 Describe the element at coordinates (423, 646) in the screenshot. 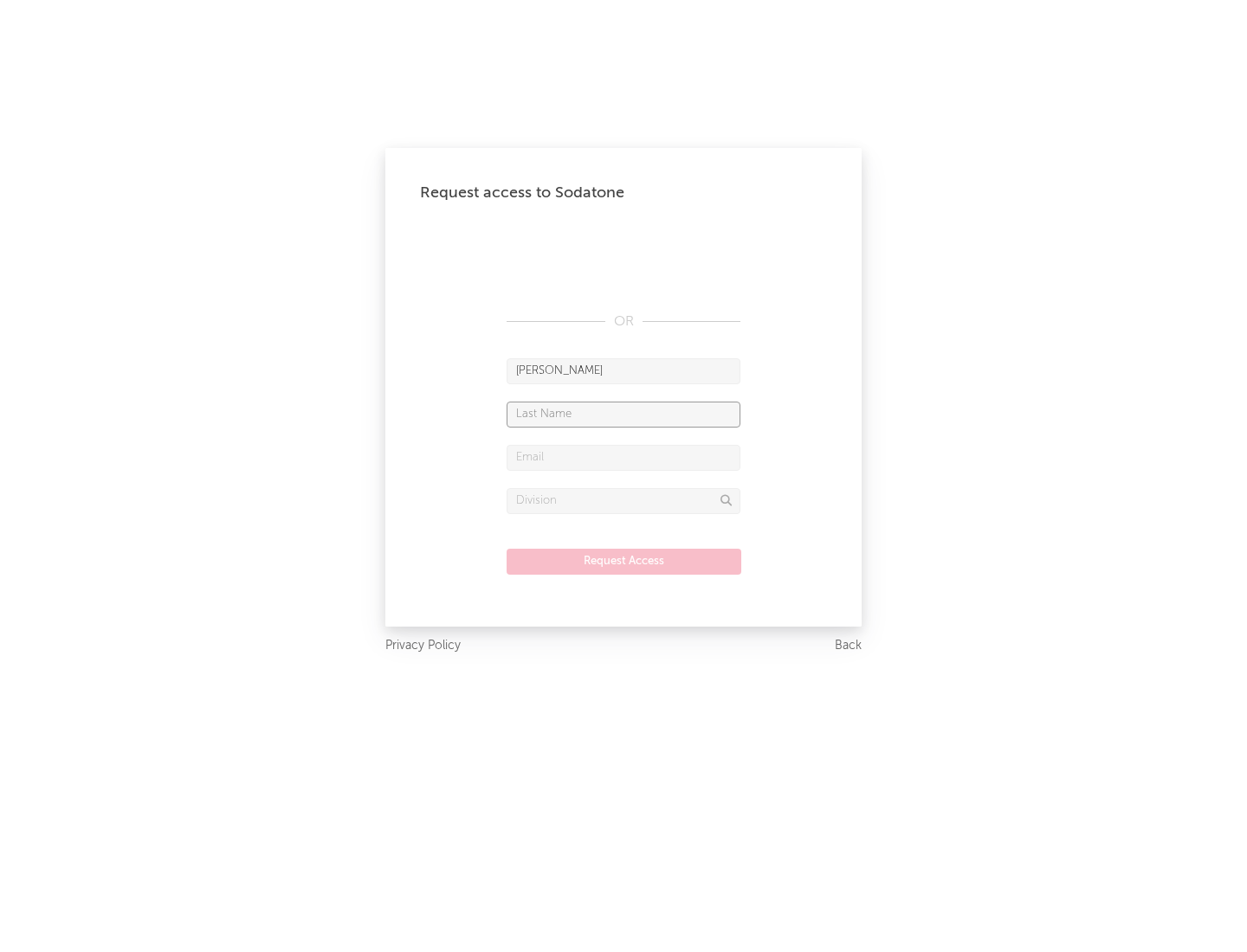

I see `a: Privacy Policy` at that location.